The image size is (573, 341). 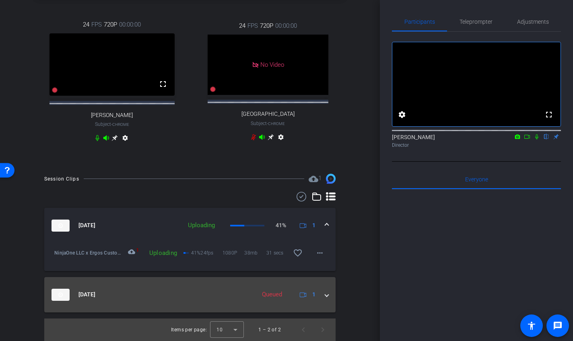 What do you see at coordinates (419, 22) in the screenshot?
I see `span: Participants` at bounding box center [419, 22].